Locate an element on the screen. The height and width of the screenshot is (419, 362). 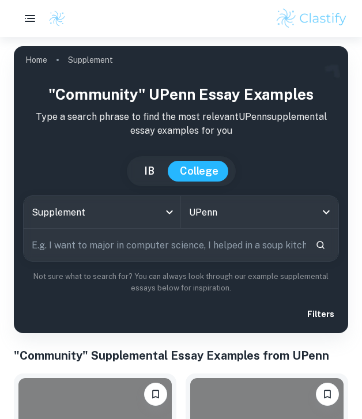
img: profile cover is located at coordinates (181, 190).